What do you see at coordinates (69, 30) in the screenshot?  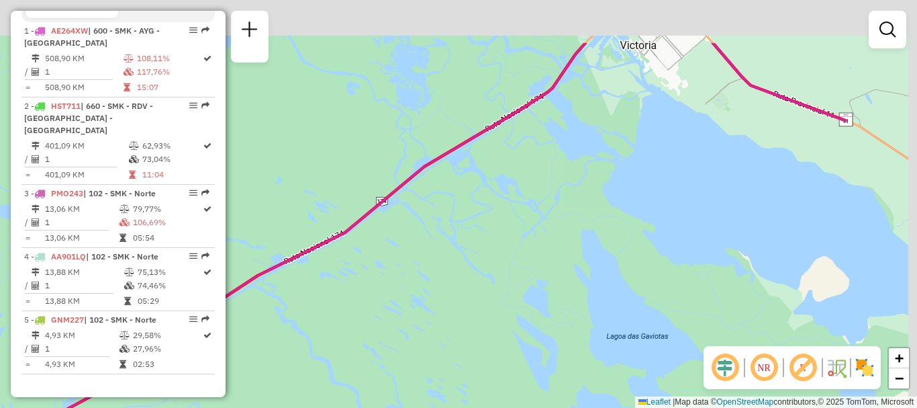 I see `span: AE264XW` at bounding box center [69, 30].